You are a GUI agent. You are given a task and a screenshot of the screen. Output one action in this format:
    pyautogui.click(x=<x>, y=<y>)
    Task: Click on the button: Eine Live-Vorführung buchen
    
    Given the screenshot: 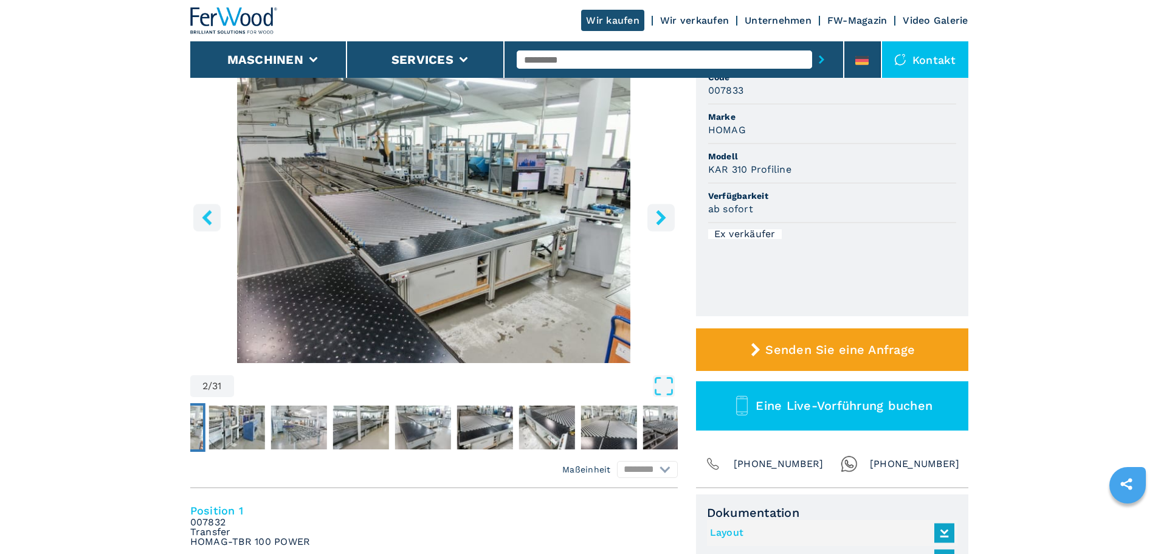 What is the action you would take?
    pyautogui.click(x=832, y=406)
    